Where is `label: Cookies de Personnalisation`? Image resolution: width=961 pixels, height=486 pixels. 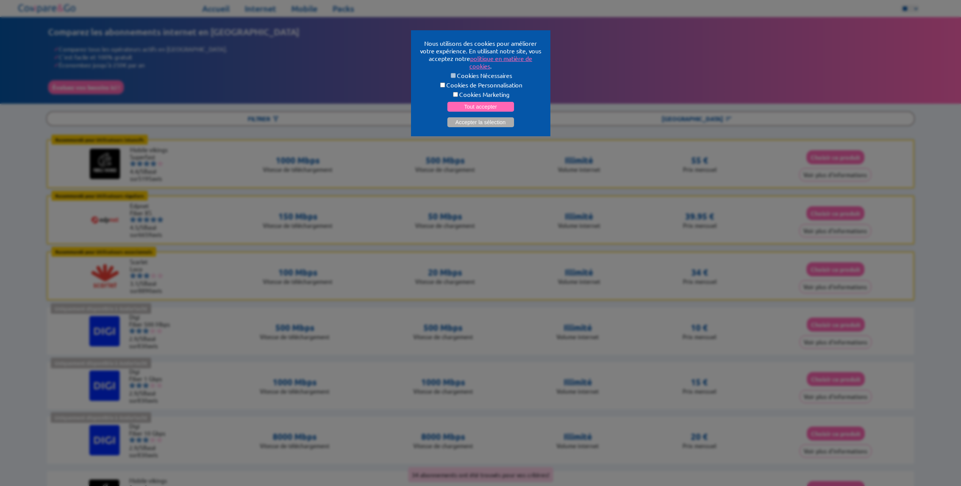
label: Cookies de Personnalisation is located at coordinates (481, 85).